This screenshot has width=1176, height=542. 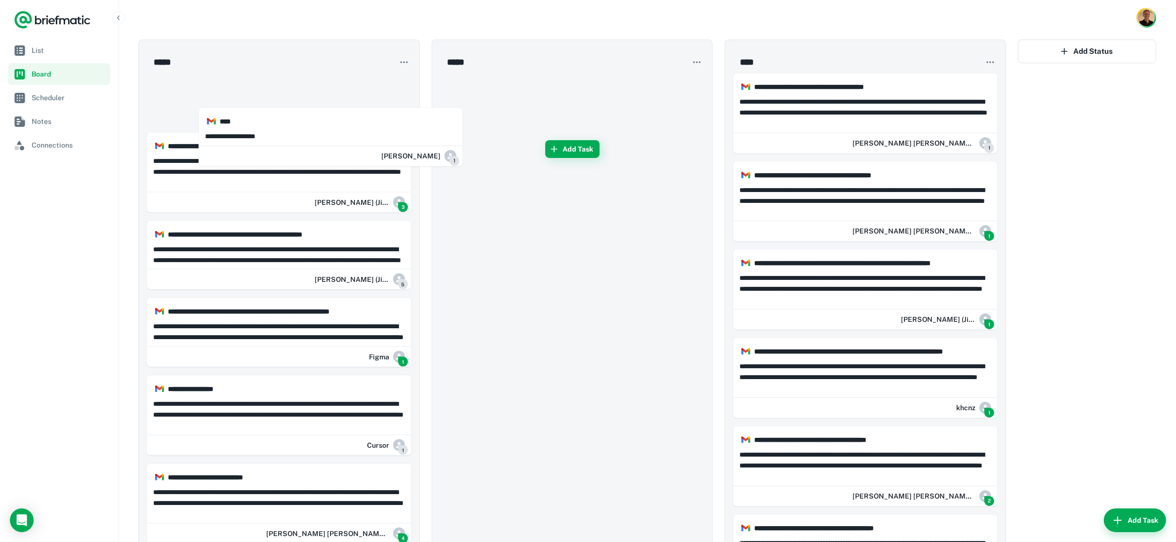 I want to click on span: Board, so click(x=69, y=74).